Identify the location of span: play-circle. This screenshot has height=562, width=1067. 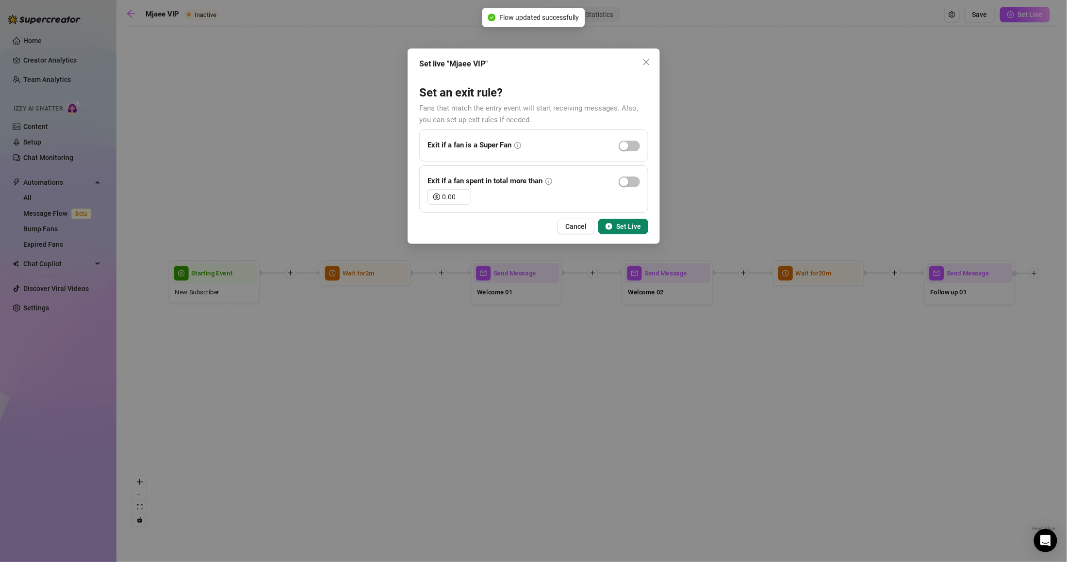
(609, 227).